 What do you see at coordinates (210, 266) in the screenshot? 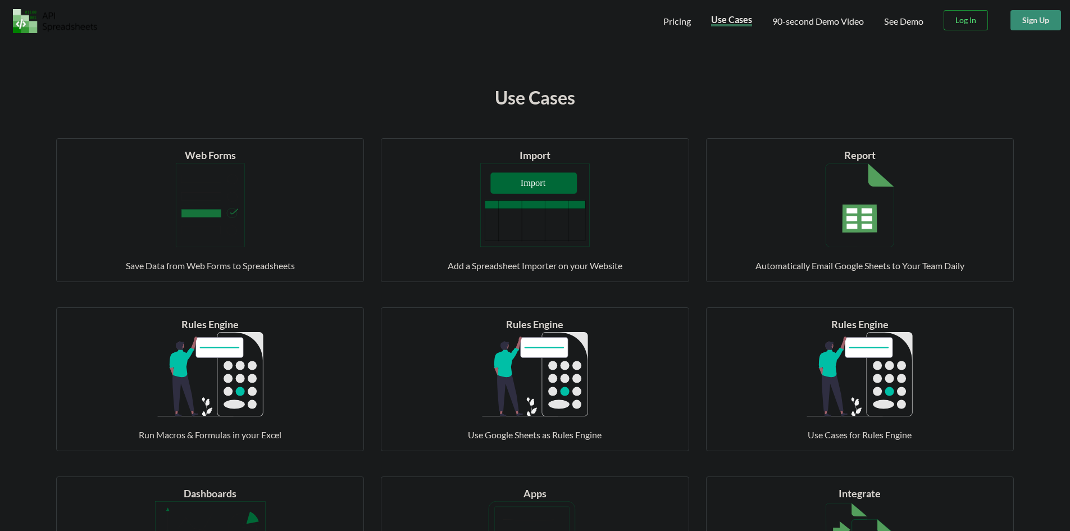
I see `div: Save Data from Web Forms to Spreadsheets` at bounding box center [210, 266].